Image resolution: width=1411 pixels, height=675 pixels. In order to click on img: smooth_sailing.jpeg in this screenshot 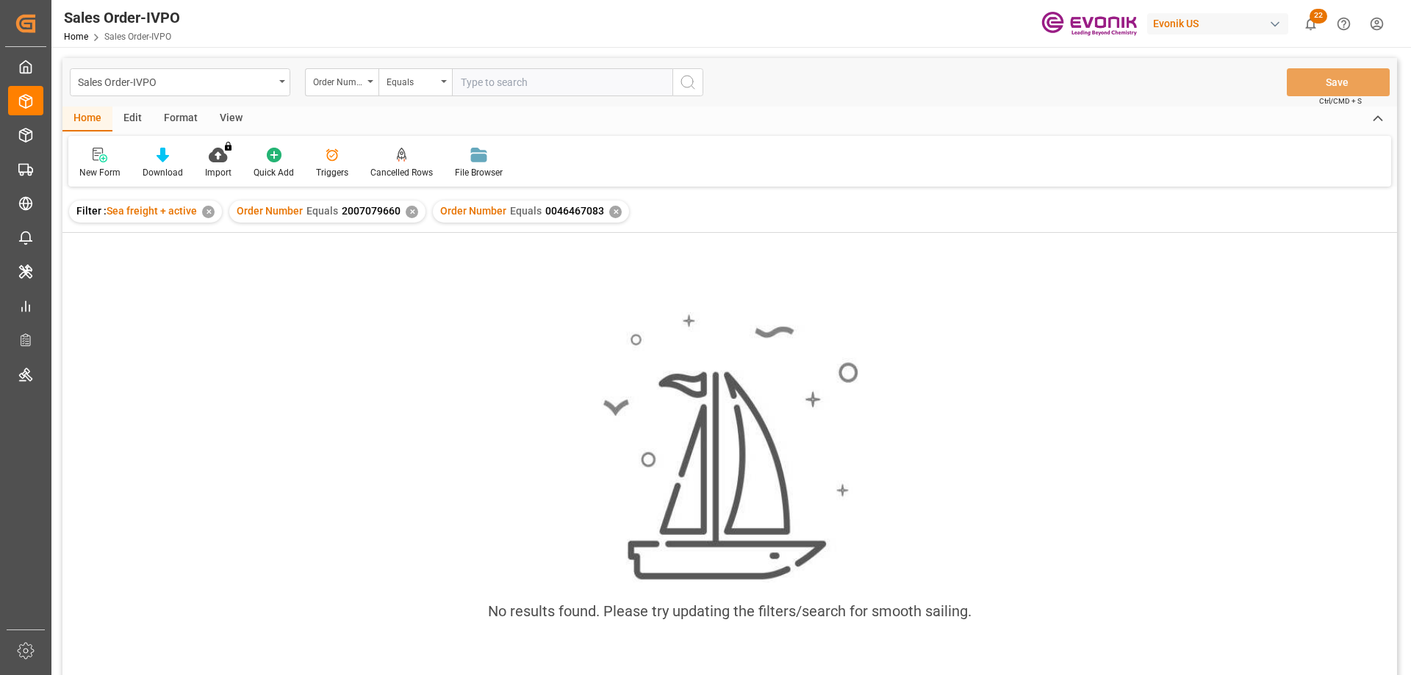, I will do `click(730, 448)`.